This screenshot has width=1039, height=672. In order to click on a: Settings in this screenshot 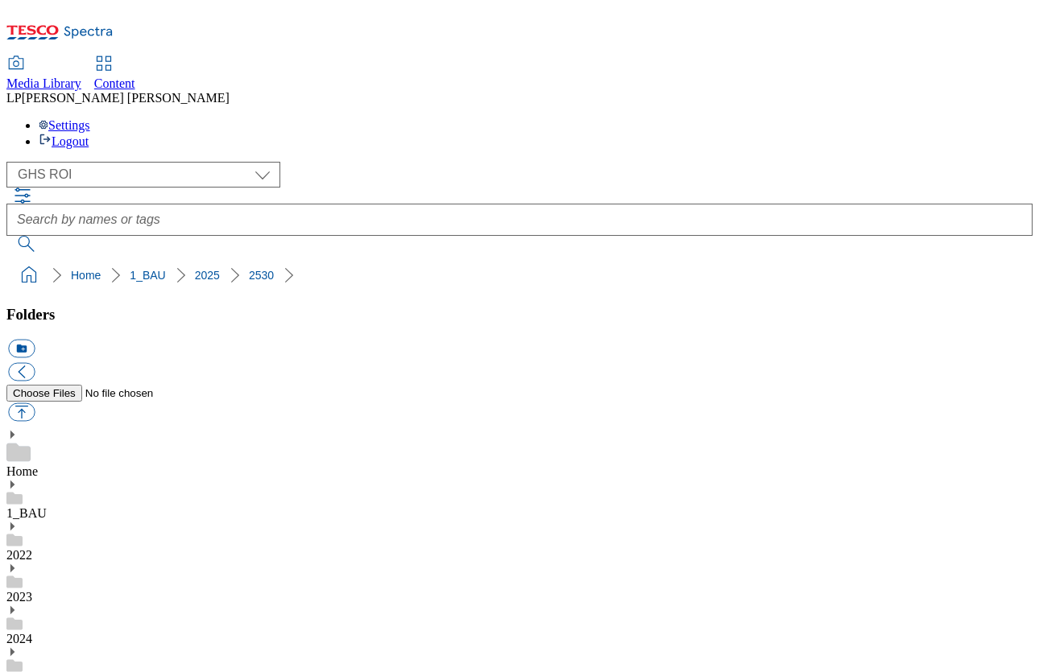, I will do `click(64, 125)`.